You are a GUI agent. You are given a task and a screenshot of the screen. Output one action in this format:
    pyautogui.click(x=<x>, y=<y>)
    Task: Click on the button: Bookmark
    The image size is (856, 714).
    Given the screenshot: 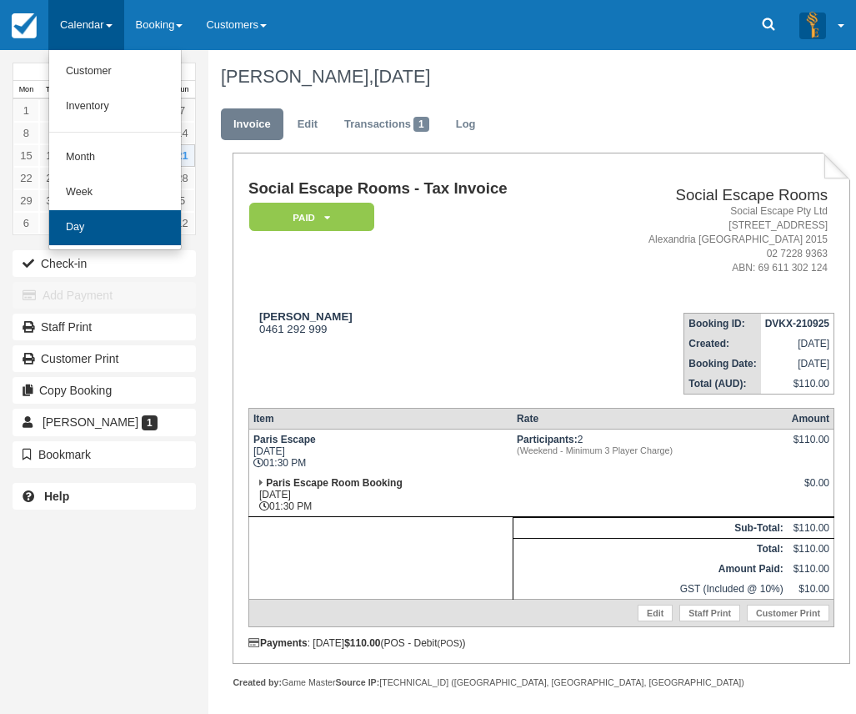 What is the action you would take?
    pyautogui.click(x=104, y=454)
    